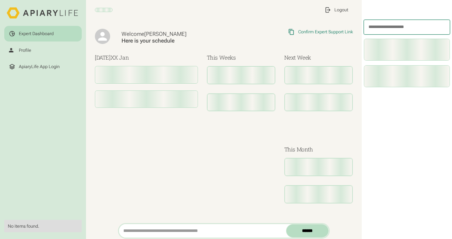 Image resolution: width=452 pixels, height=239 pixels. What do you see at coordinates (318, 58) in the screenshot?
I see `h3: Next Week` at bounding box center [318, 58].